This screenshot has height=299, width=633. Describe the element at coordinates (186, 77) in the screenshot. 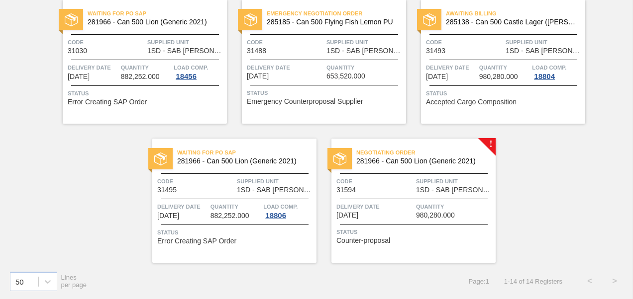

I see `div: 18456` at that location.